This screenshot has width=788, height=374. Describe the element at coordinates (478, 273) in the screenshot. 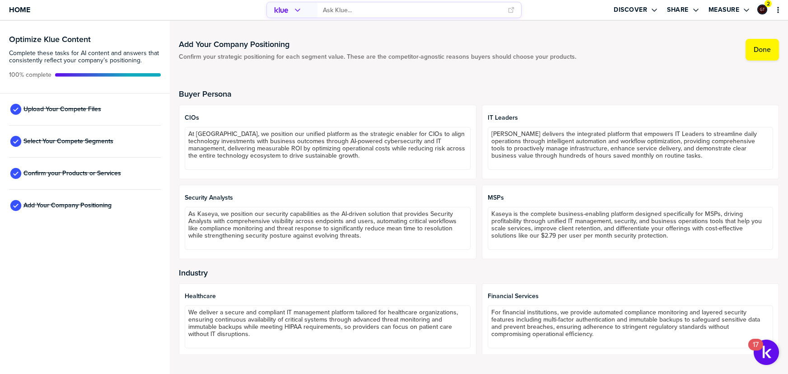

I see `h2: Industry` at that location.